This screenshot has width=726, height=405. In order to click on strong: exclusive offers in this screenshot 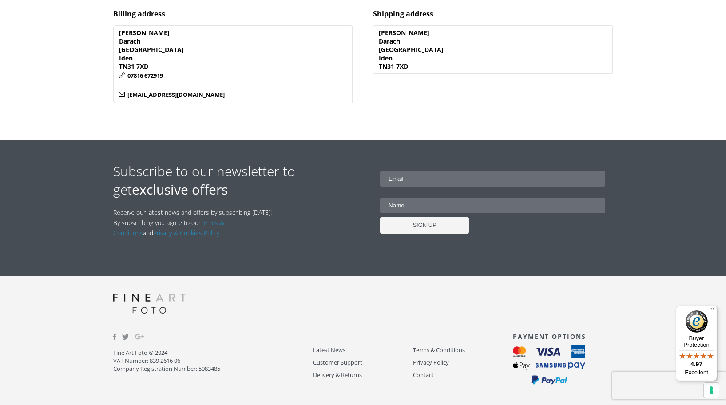, I will do `click(180, 189)`.